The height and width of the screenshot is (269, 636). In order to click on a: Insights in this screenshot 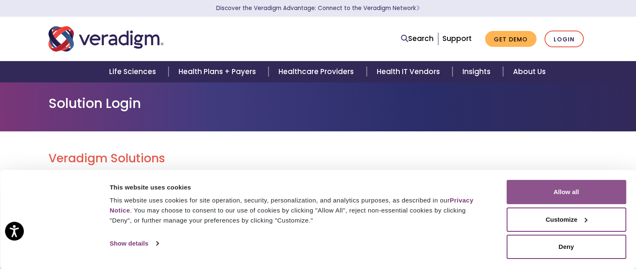, I will do `click(478, 72)`.